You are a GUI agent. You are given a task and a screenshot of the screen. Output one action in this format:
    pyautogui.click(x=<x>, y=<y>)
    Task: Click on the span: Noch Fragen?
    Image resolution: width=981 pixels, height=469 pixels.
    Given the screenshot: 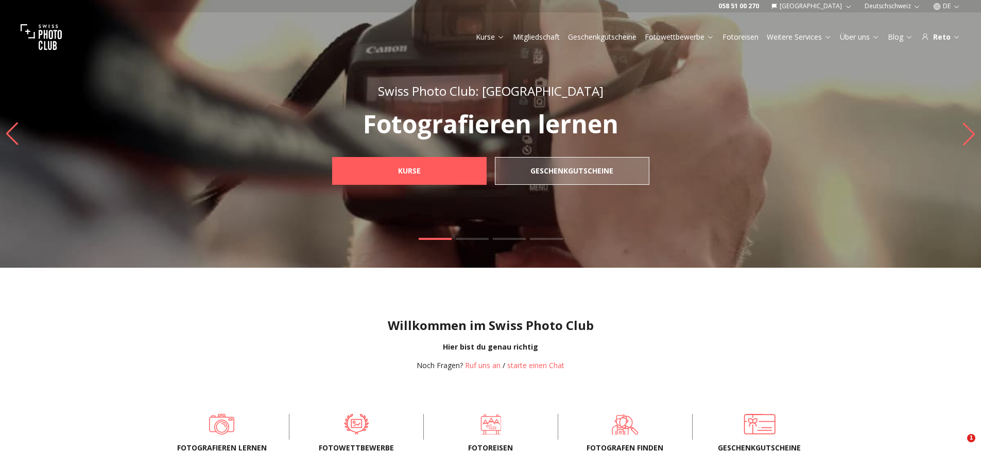 What is the action you would take?
    pyautogui.click(x=440, y=365)
    